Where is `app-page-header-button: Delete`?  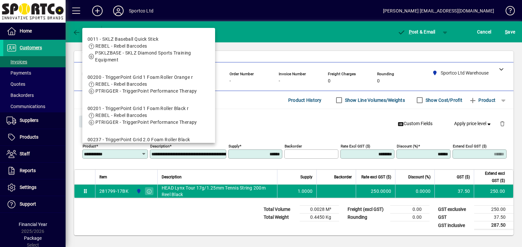 app-page-header-button: Delete is located at coordinates (503, 123).